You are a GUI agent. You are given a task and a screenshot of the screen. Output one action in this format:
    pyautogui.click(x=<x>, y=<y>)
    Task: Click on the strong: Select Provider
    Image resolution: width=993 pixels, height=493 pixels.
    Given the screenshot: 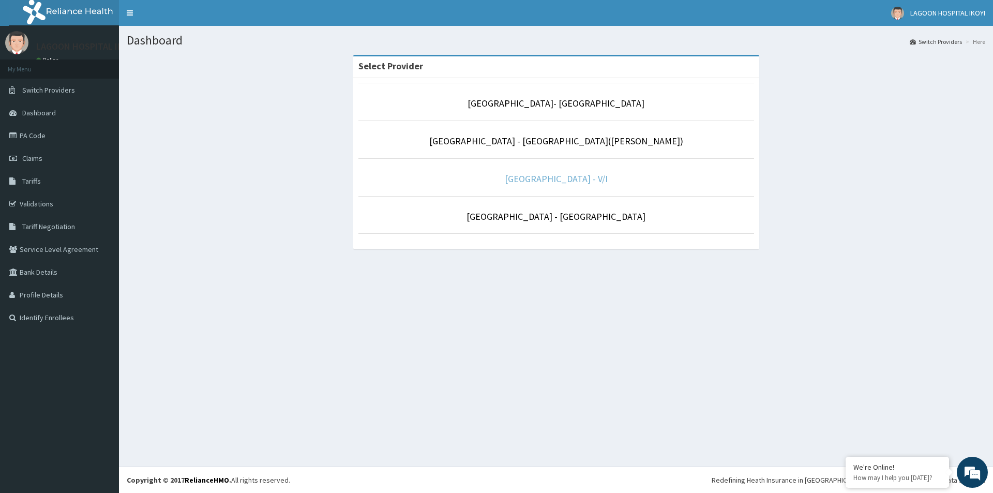 What is the action you would take?
    pyautogui.click(x=391, y=66)
    